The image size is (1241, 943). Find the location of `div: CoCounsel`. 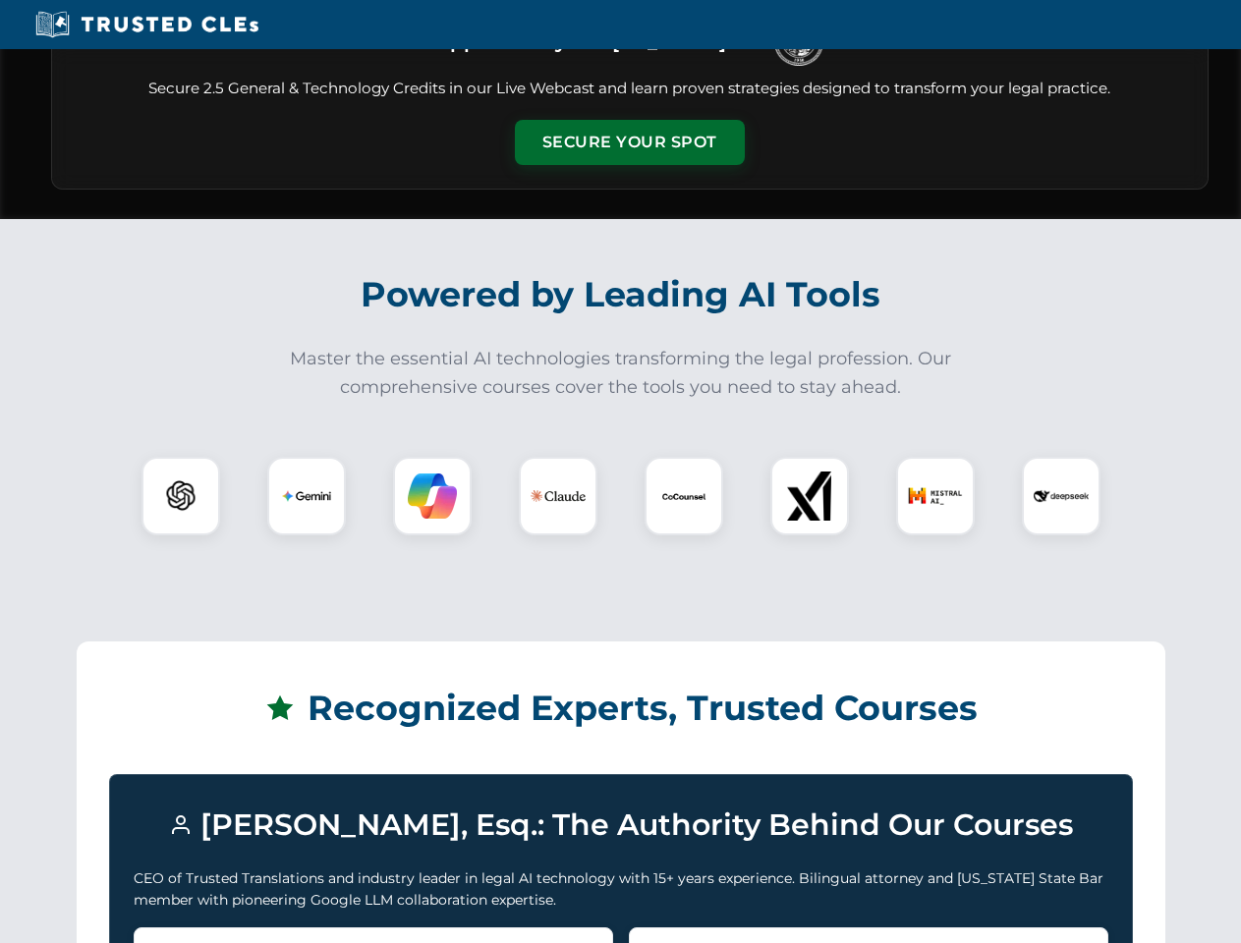

div: CoCounsel is located at coordinates (684, 496).